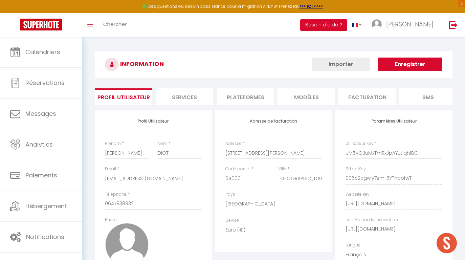  I want to click on label: Téléphone, so click(116, 194).